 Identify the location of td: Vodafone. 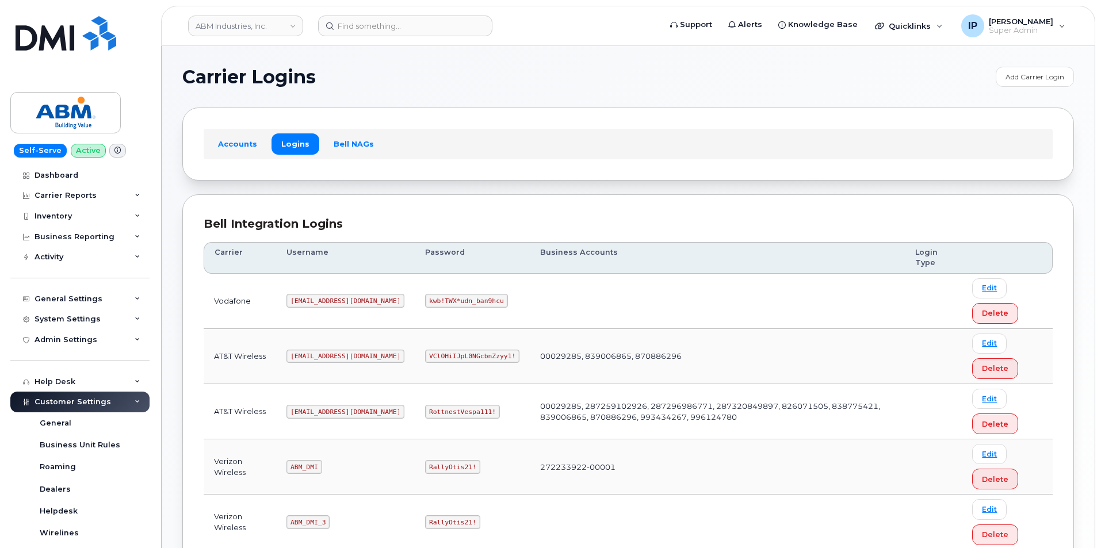
(240, 301).